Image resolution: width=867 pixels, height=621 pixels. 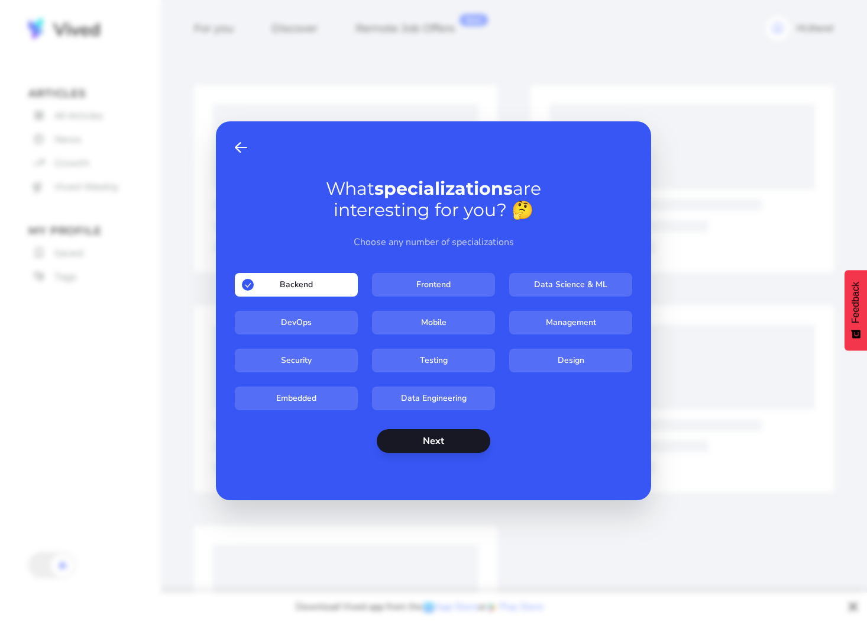 I want to click on input: Management, so click(x=571, y=322).